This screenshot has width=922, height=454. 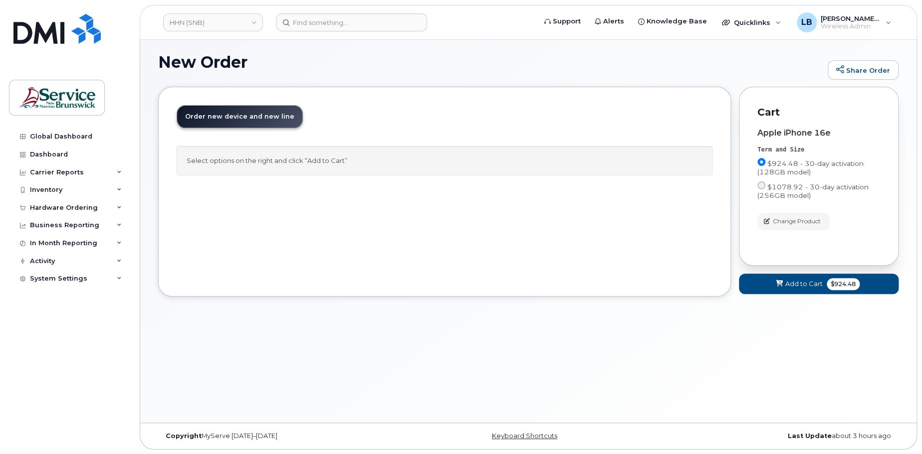 I want to click on a: Keyboard Shortcuts, so click(x=524, y=436).